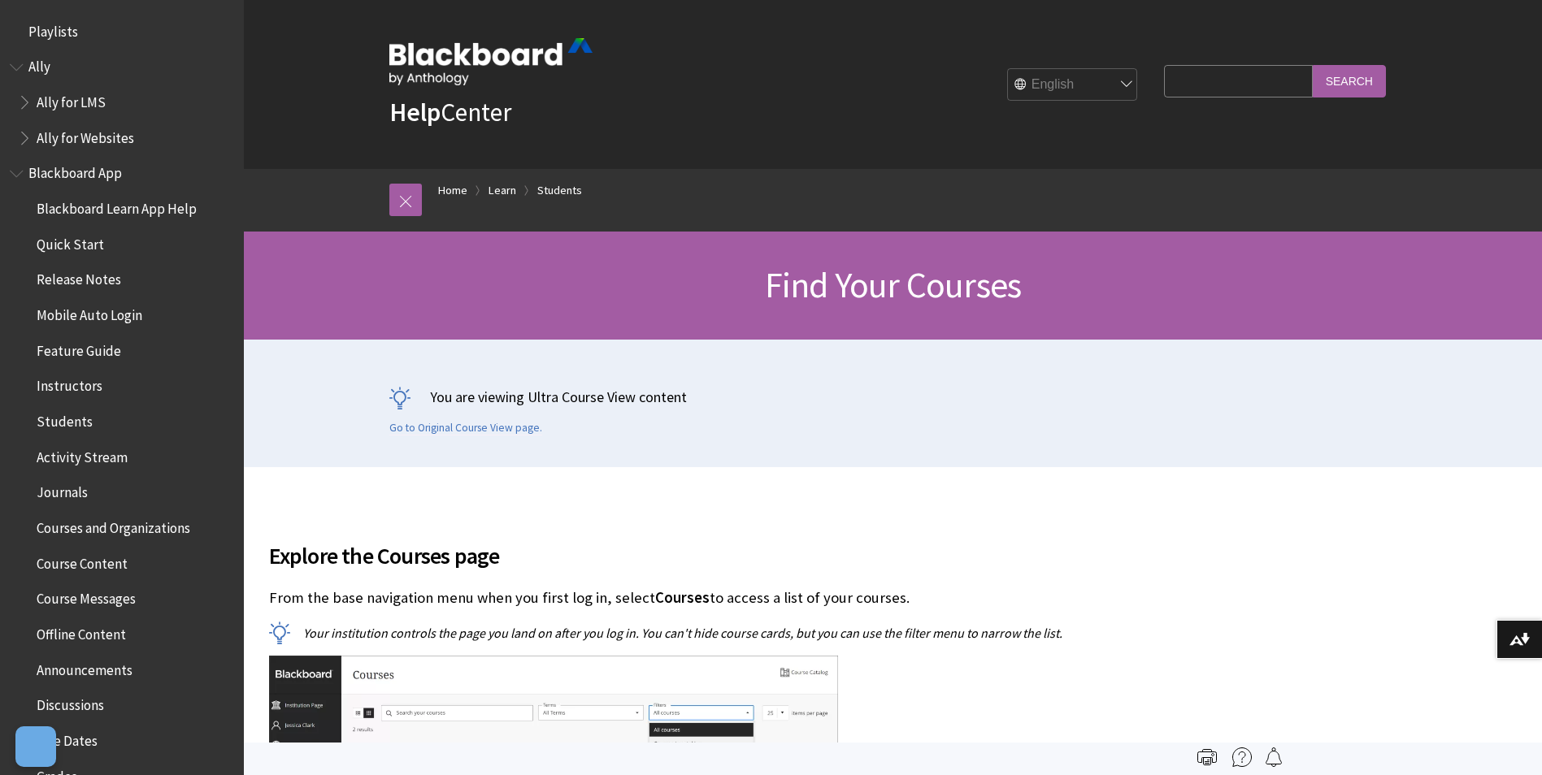 This screenshot has height=775, width=1542. Describe the element at coordinates (773, 633) in the screenshot. I see `p: Your institution controls the page you land on after you log in. You can't hide course cards, but...` at that location.